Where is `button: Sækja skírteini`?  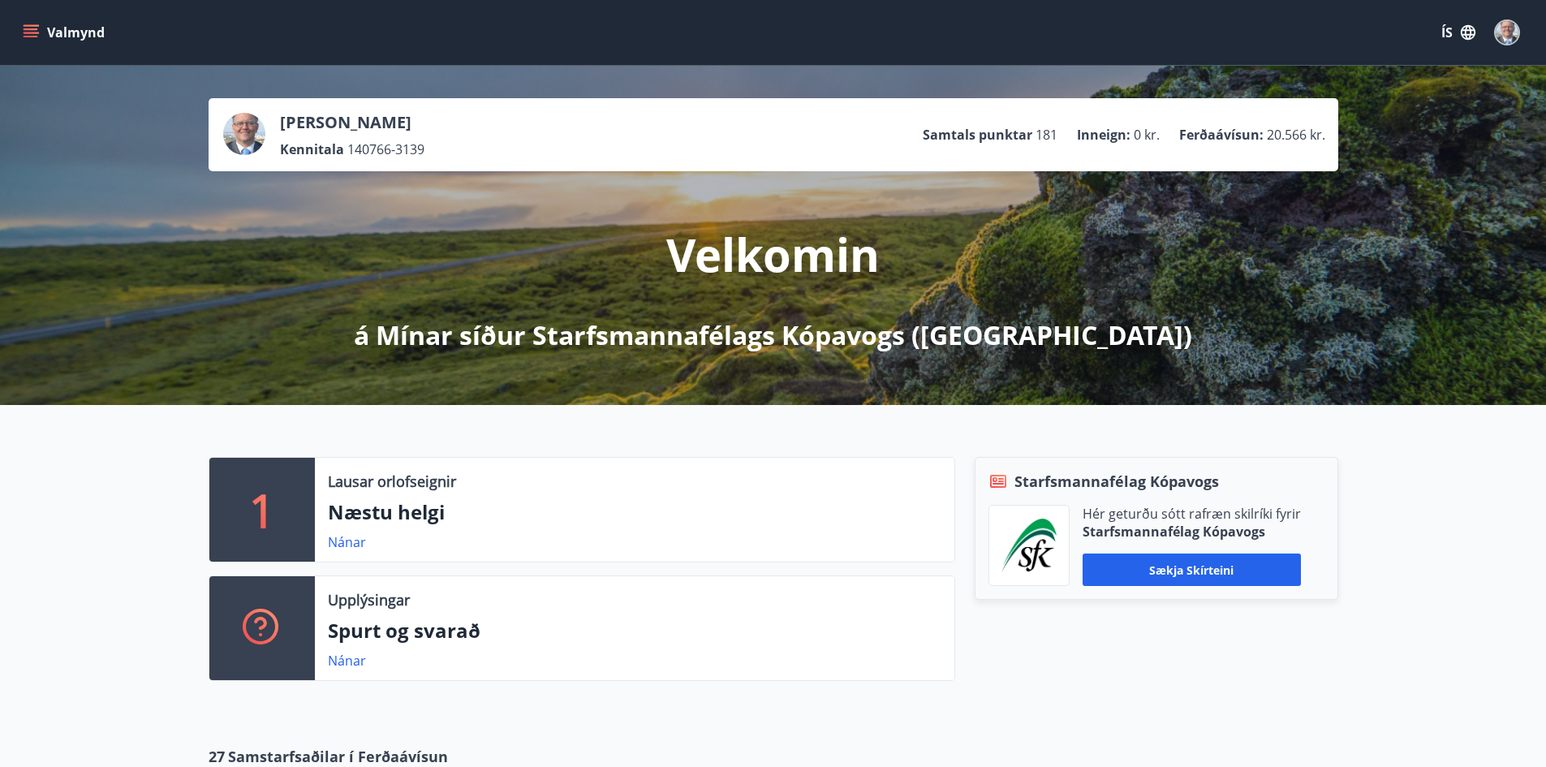 button: Sækja skírteini is located at coordinates (1191, 570).